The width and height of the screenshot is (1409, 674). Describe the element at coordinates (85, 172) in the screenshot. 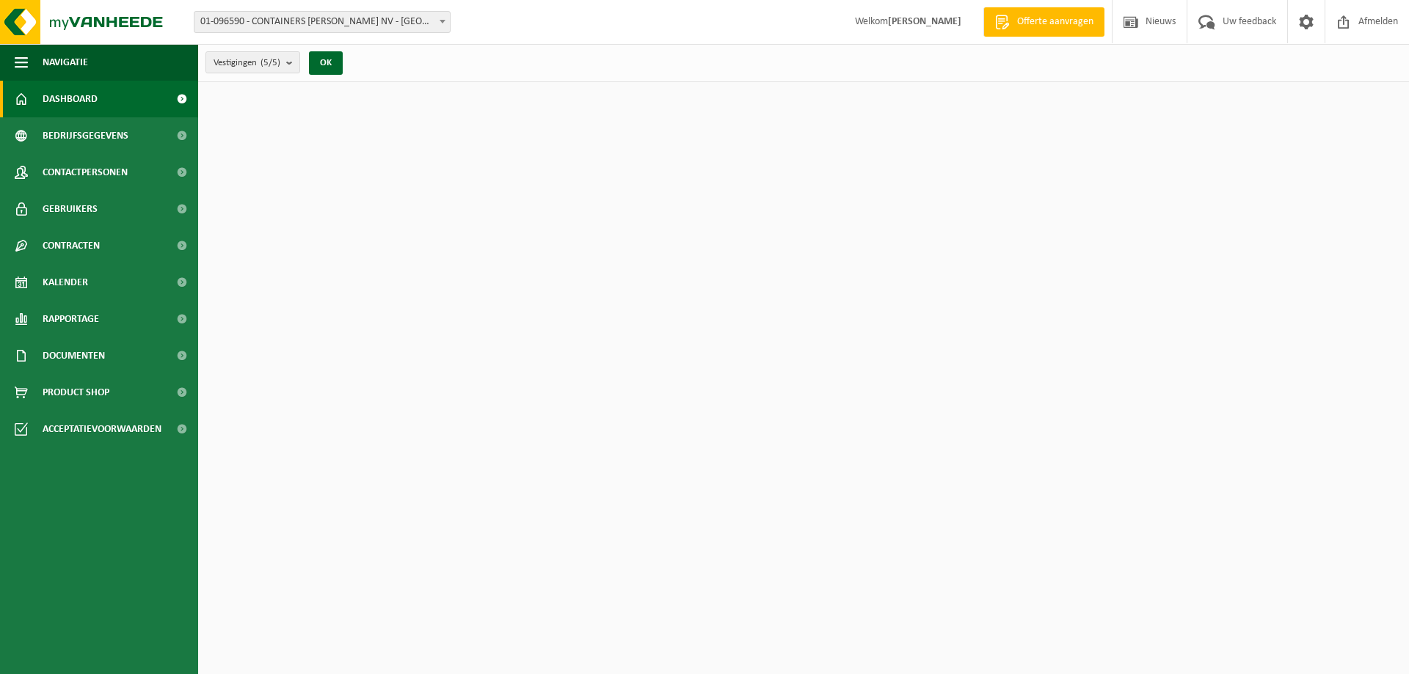

I see `span: Contactpersonen` at that location.